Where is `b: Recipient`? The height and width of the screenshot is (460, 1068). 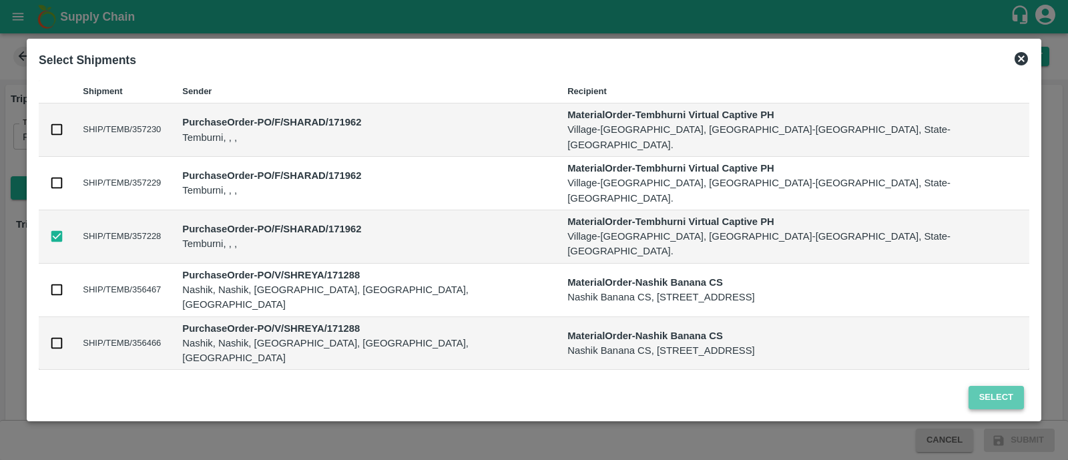
b: Recipient is located at coordinates (587, 91).